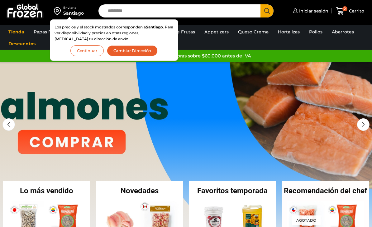 Image resolution: width=372 pixels, height=227 pixels. Describe the element at coordinates (289, 32) in the screenshot. I see `a: Hortalizas` at that location.